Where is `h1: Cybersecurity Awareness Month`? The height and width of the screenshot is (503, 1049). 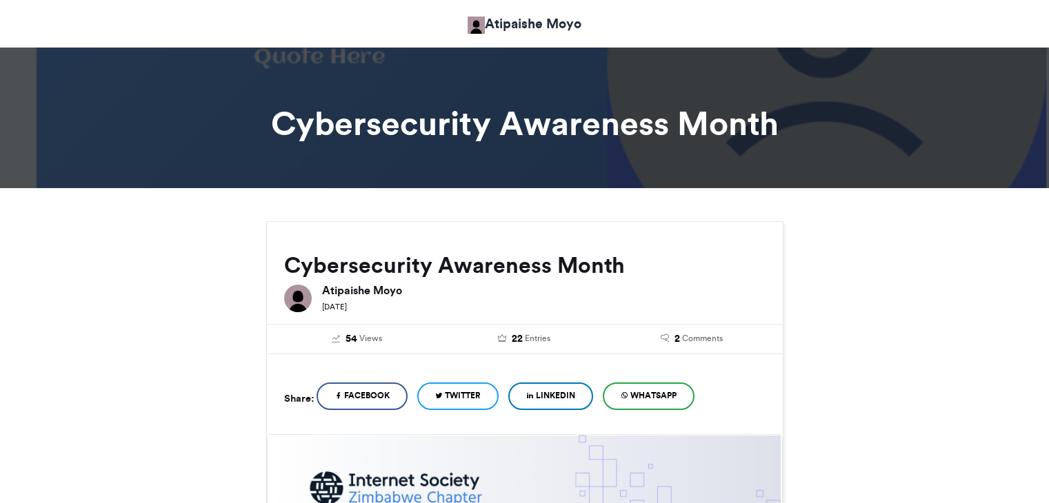 h1: Cybersecurity Awareness Month is located at coordinates (525, 123).